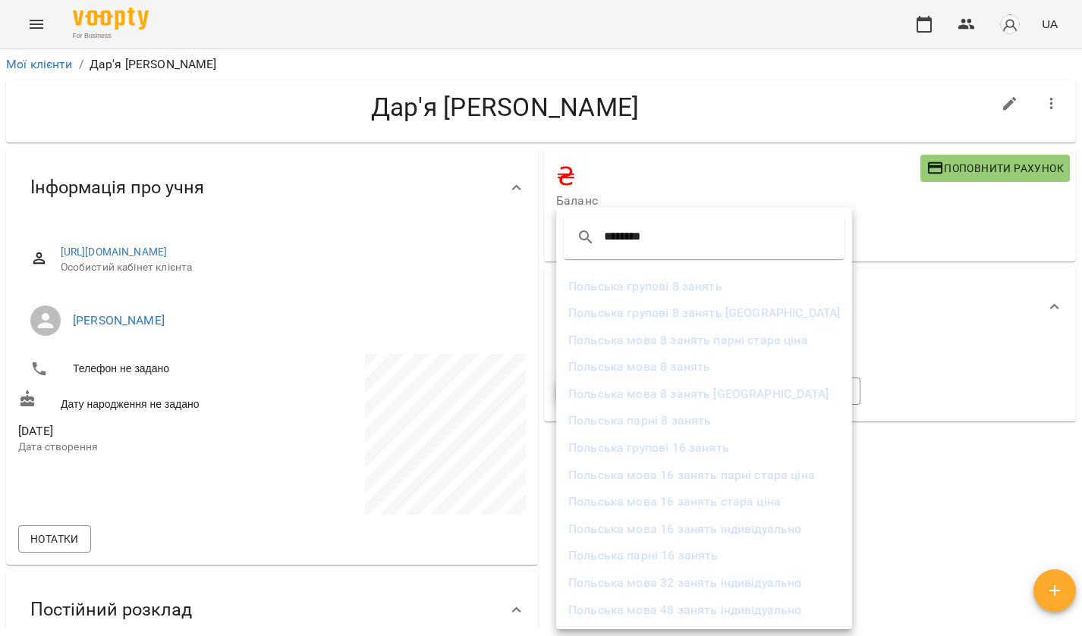 The image size is (1082, 636). What do you see at coordinates (704, 611) in the screenshot?
I see `li: Польська мова 48 занять індивідуально` at bounding box center [704, 611].